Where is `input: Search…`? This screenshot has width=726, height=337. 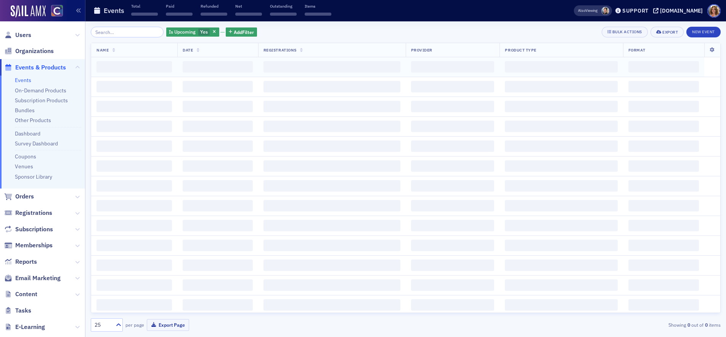 input: Search… is located at coordinates (127, 32).